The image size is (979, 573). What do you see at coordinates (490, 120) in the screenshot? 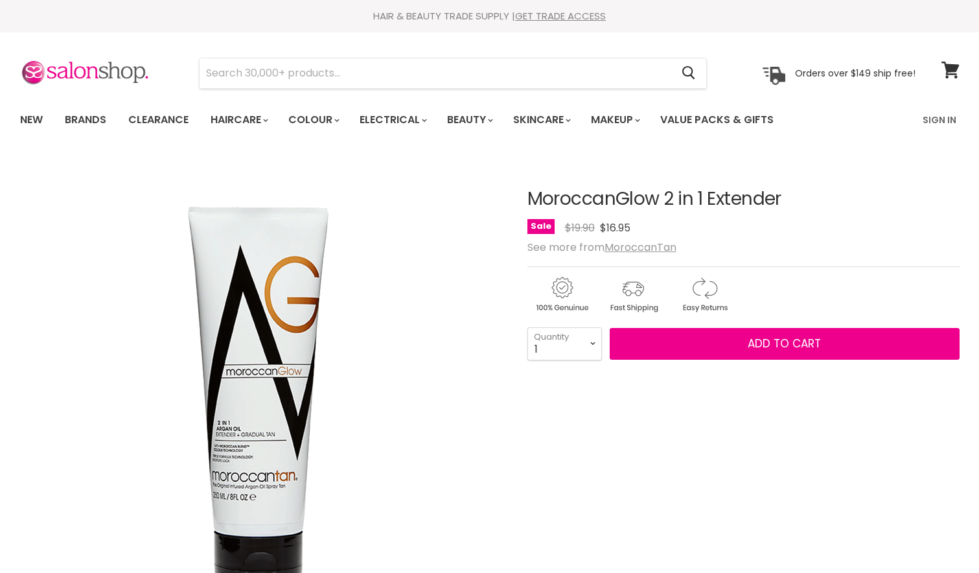
I see `nav: Main` at bounding box center [490, 120].